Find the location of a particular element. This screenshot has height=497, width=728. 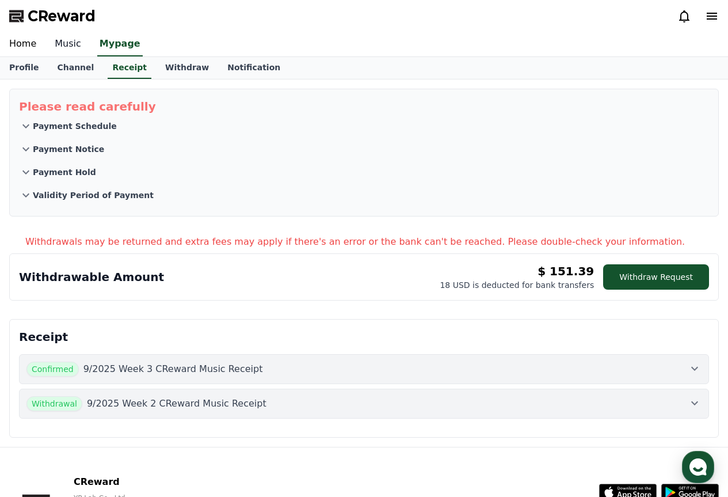

p: Receipt is located at coordinates (364, 337).